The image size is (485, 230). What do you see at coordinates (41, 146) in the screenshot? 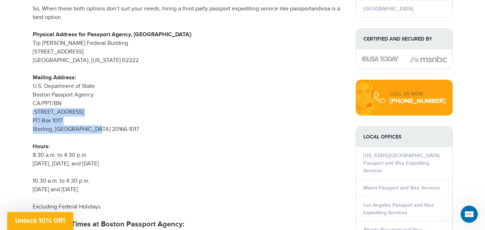
I see `strong: Hours:` at bounding box center [41, 146].